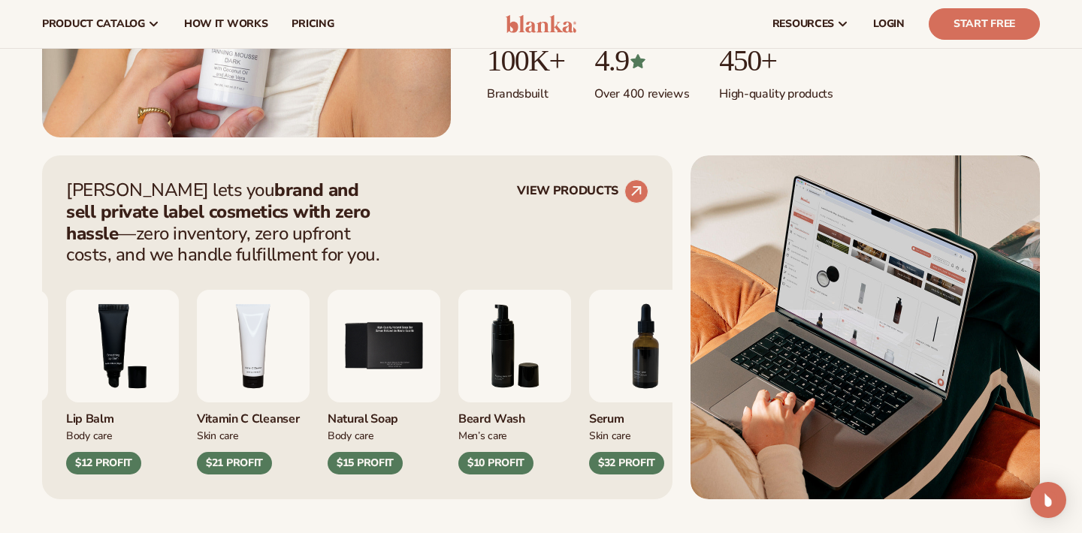 This screenshot has height=533, width=1082. What do you see at coordinates (226, 24) in the screenshot?
I see `span: How It Works` at bounding box center [226, 24].